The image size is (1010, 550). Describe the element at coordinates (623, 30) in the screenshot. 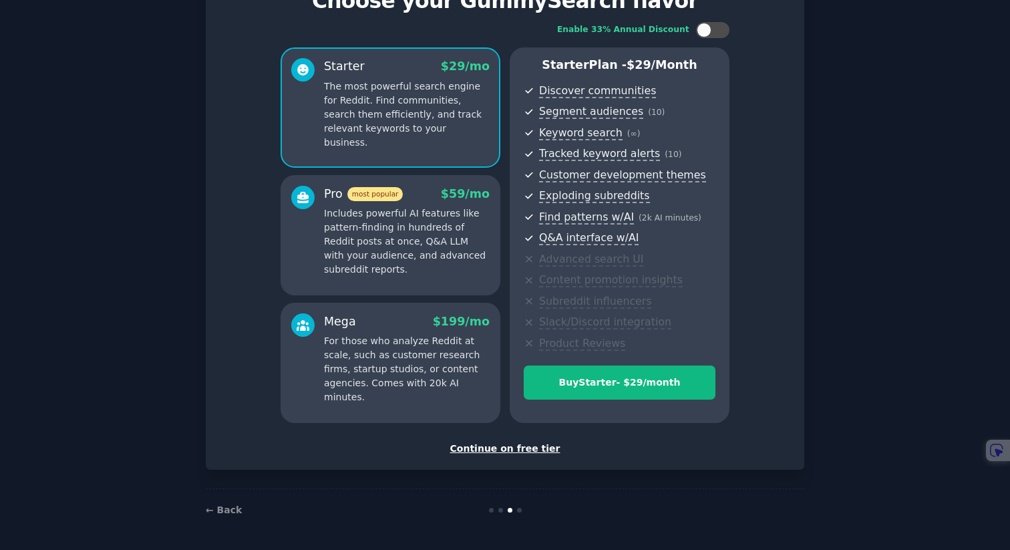

I see `div: Enable 33% Annual Discount` at that location.